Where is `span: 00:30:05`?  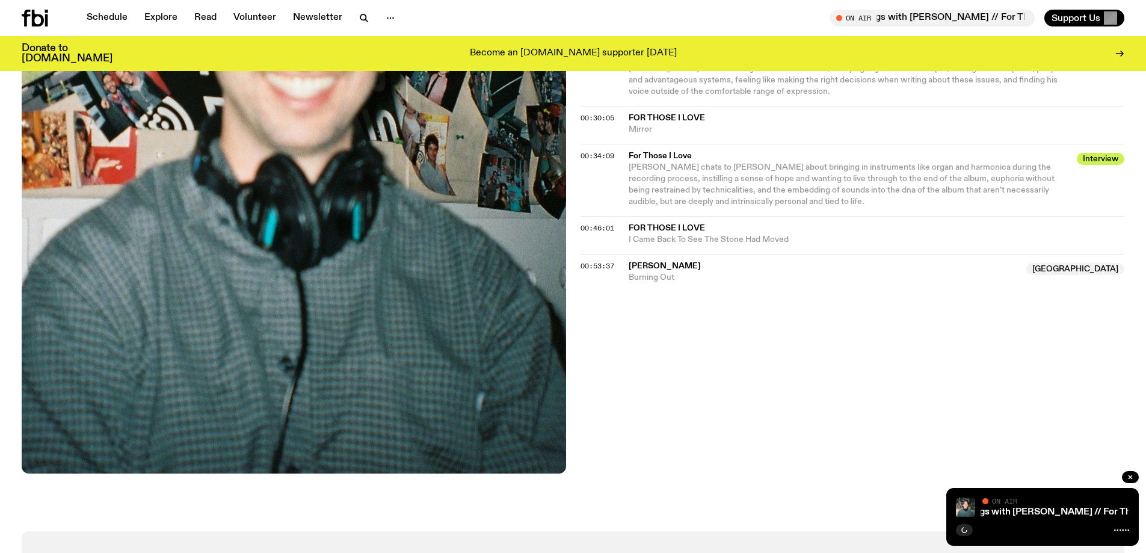
span: 00:30:05 is located at coordinates (598, 118).